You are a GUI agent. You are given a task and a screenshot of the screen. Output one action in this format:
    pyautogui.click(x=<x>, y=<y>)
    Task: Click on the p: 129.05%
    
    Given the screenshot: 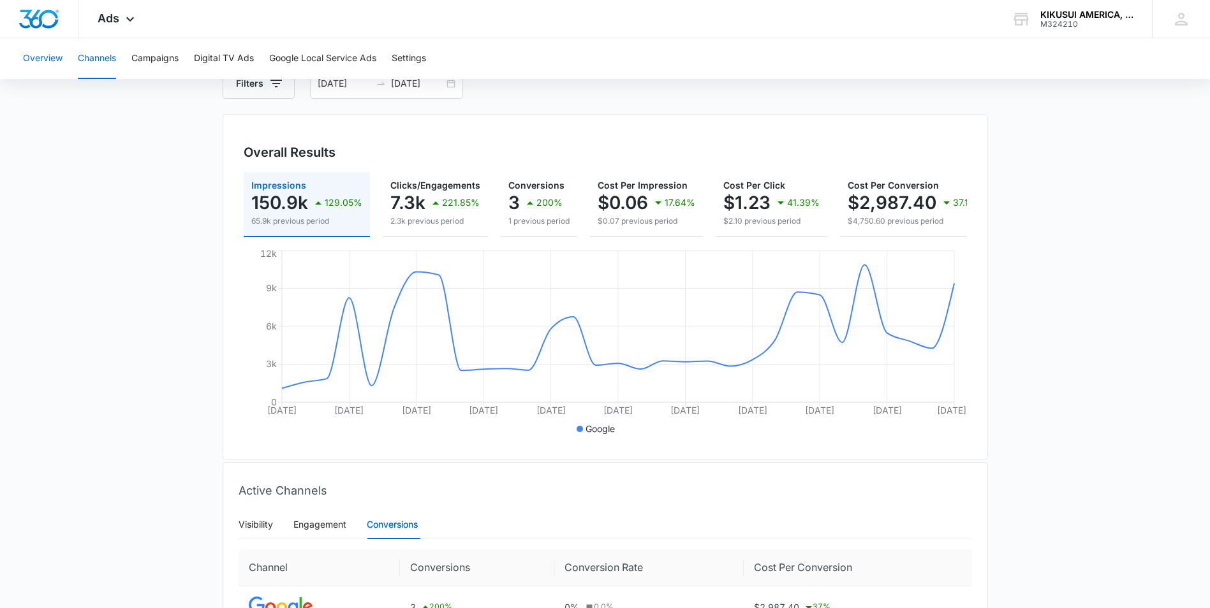 What is the action you would take?
    pyautogui.click(x=343, y=203)
    